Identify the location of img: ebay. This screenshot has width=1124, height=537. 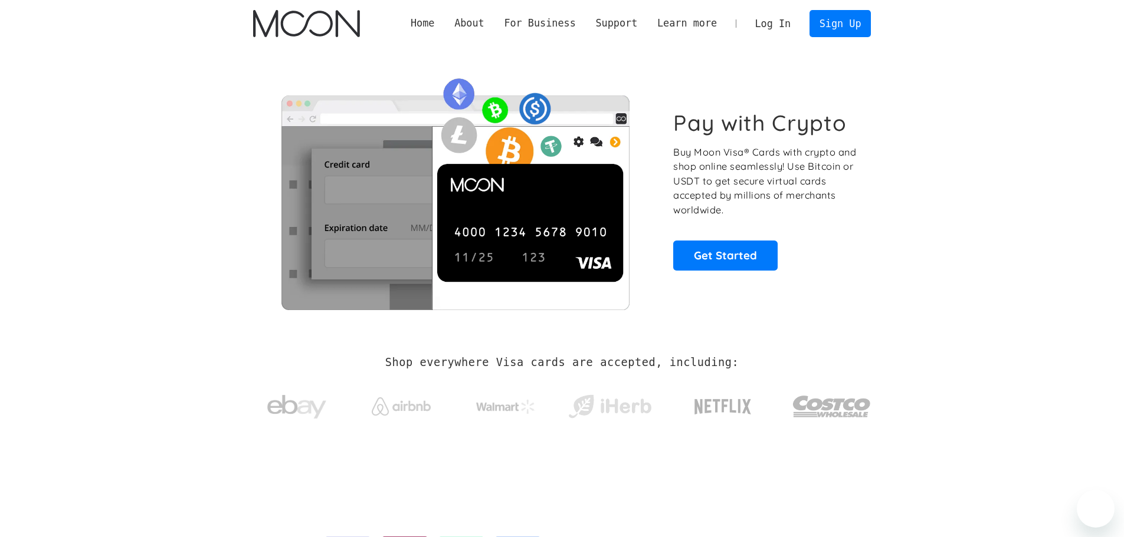
(297, 407).